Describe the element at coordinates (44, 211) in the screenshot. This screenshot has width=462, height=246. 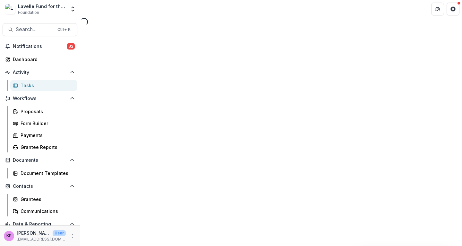
I see `a: Communications` at that location.